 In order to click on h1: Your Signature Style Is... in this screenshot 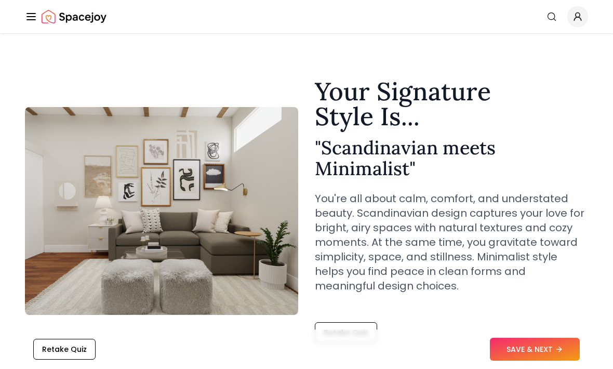, I will do `click(451, 104)`.